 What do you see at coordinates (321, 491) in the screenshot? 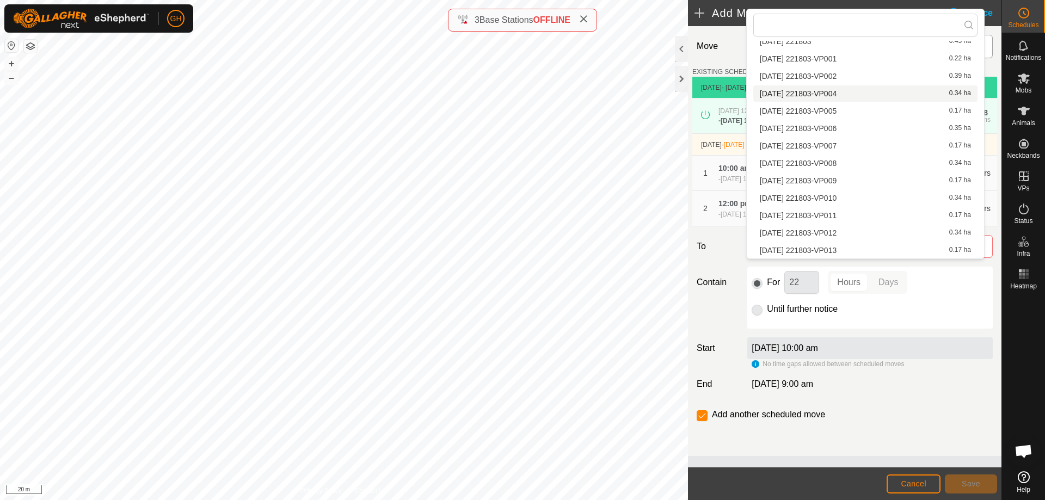
I see `a: Privacy Policy` at bounding box center [321, 491].